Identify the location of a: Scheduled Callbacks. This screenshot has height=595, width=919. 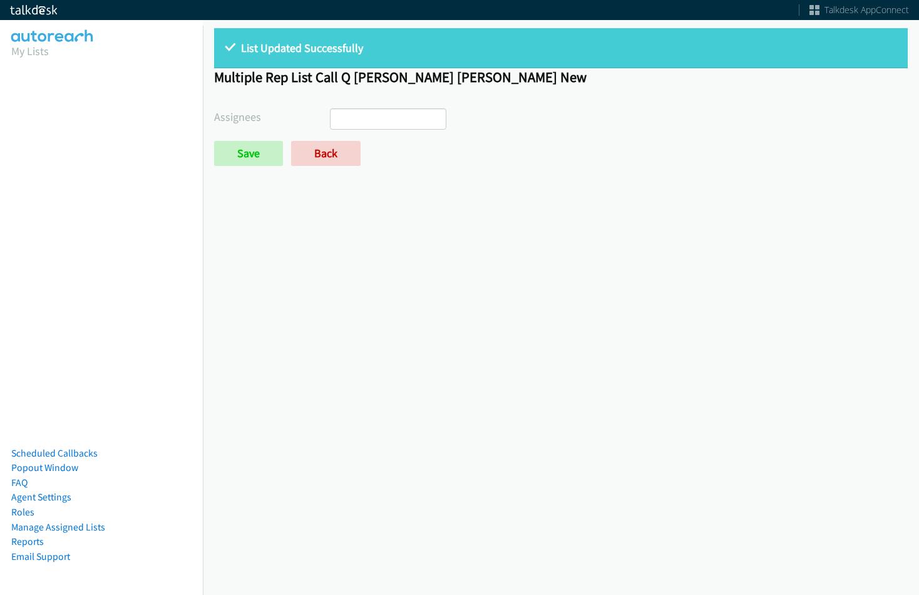
(54, 453).